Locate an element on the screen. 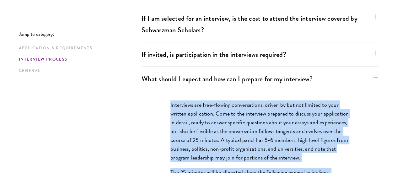 The height and width of the screenshot is (173, 397). p: Jump to category: is located at coordinates (80, 34).